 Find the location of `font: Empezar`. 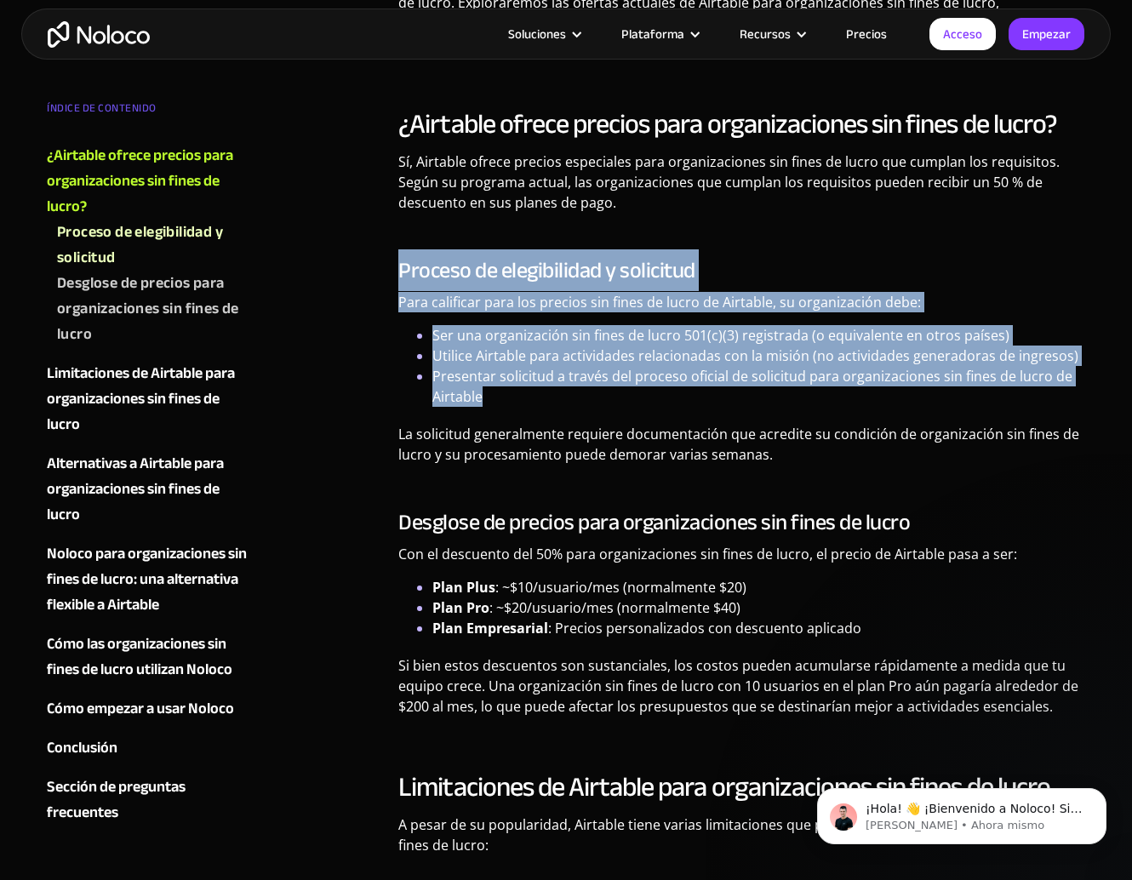

font: Empezar is located at coordinates (1046, 34).